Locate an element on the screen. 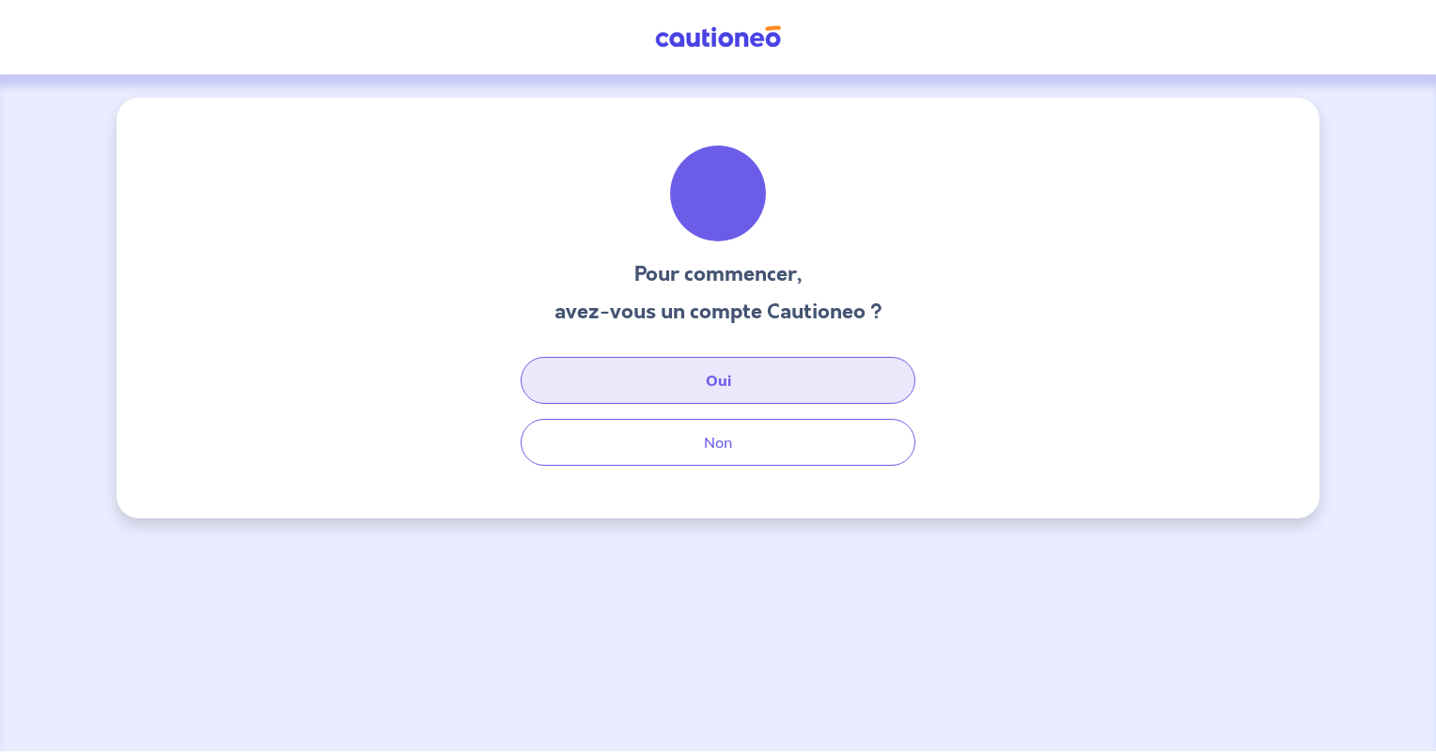 The width and height of the screenshot is (1436, 755). button: Non is located at coordinates (718, 443).